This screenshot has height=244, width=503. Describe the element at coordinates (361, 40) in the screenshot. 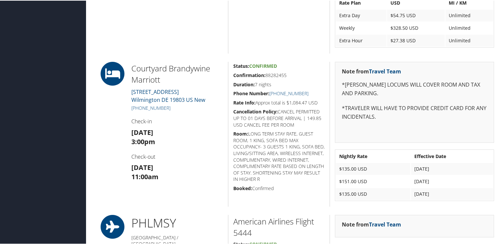

I see `td: Extra Hour` at that location.